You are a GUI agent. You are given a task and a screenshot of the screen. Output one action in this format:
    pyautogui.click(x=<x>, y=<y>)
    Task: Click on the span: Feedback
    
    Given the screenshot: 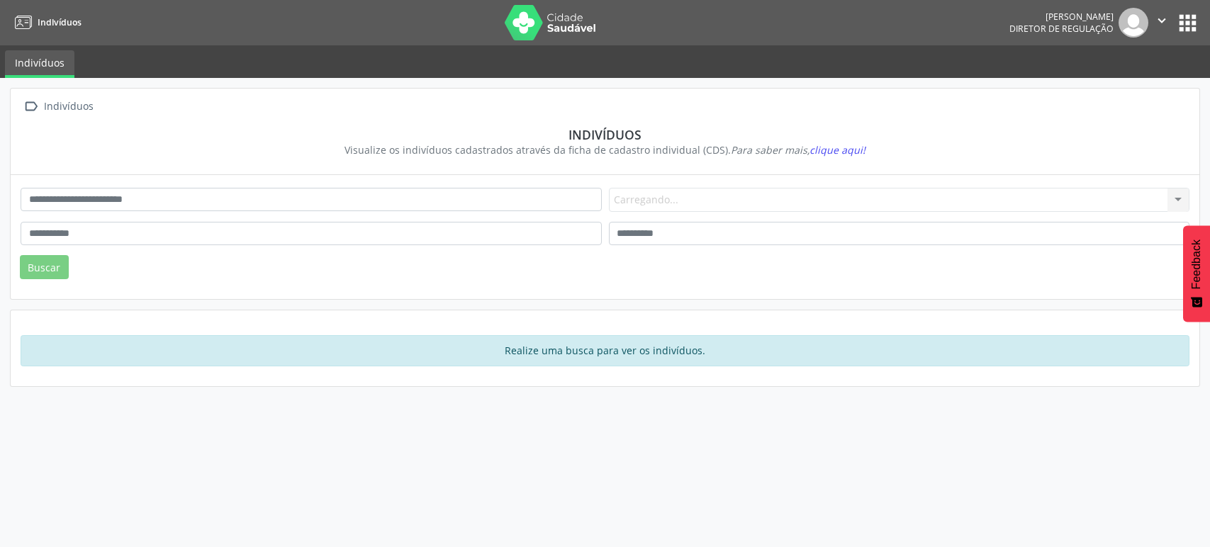 What is the action you would take?
    pyautogui.click(x=1197, y=264)
    